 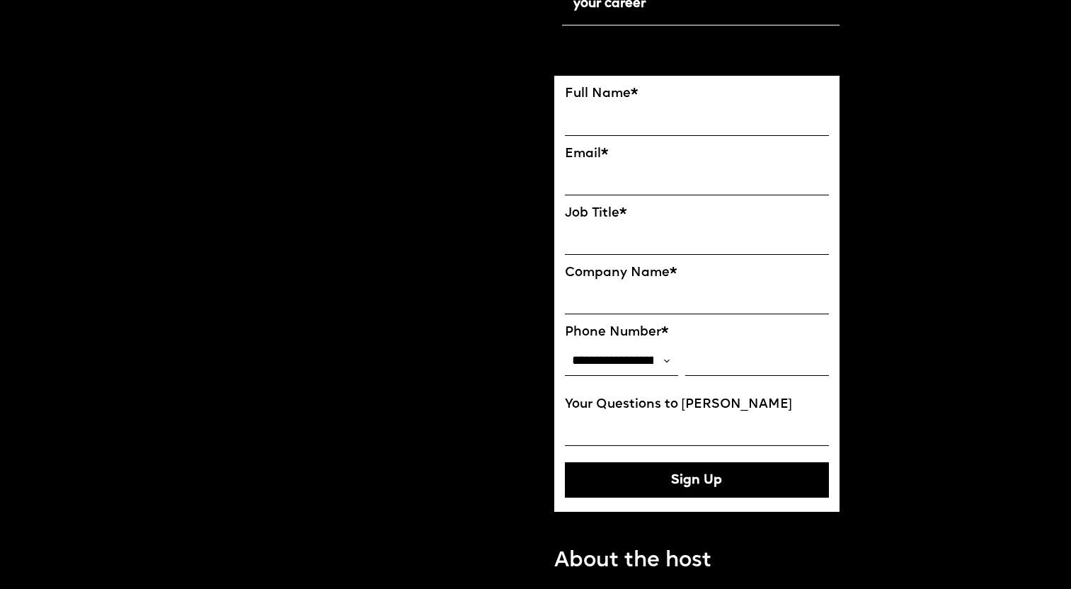 I want to click on label: Phone Number, so click(x=697, y=333).